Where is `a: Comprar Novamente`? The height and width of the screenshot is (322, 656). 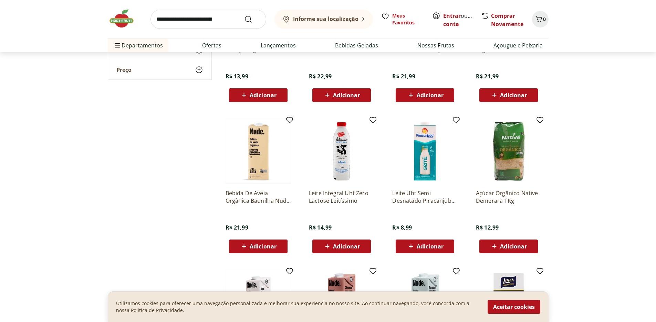
a: Comprar Novamente is located at coordinates (507, 20).